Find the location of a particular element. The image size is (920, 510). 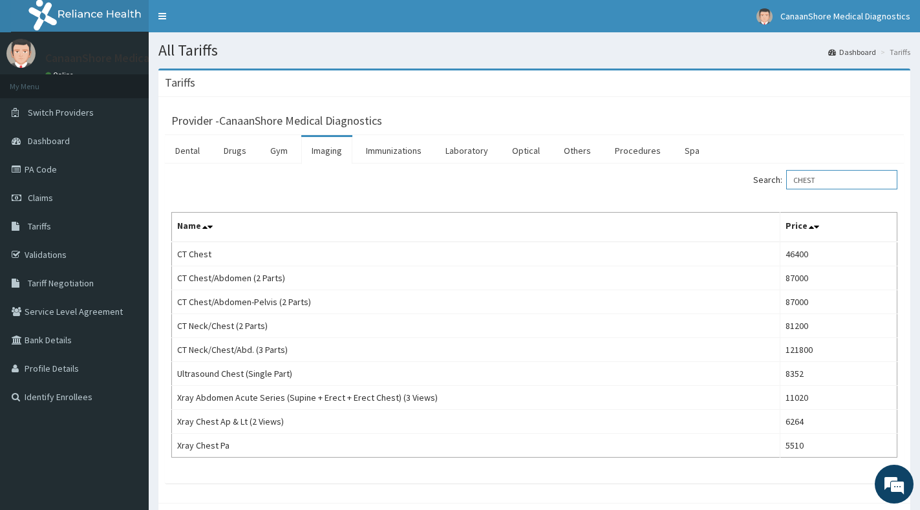

a: Procedures is located at coordinates (637, 151).